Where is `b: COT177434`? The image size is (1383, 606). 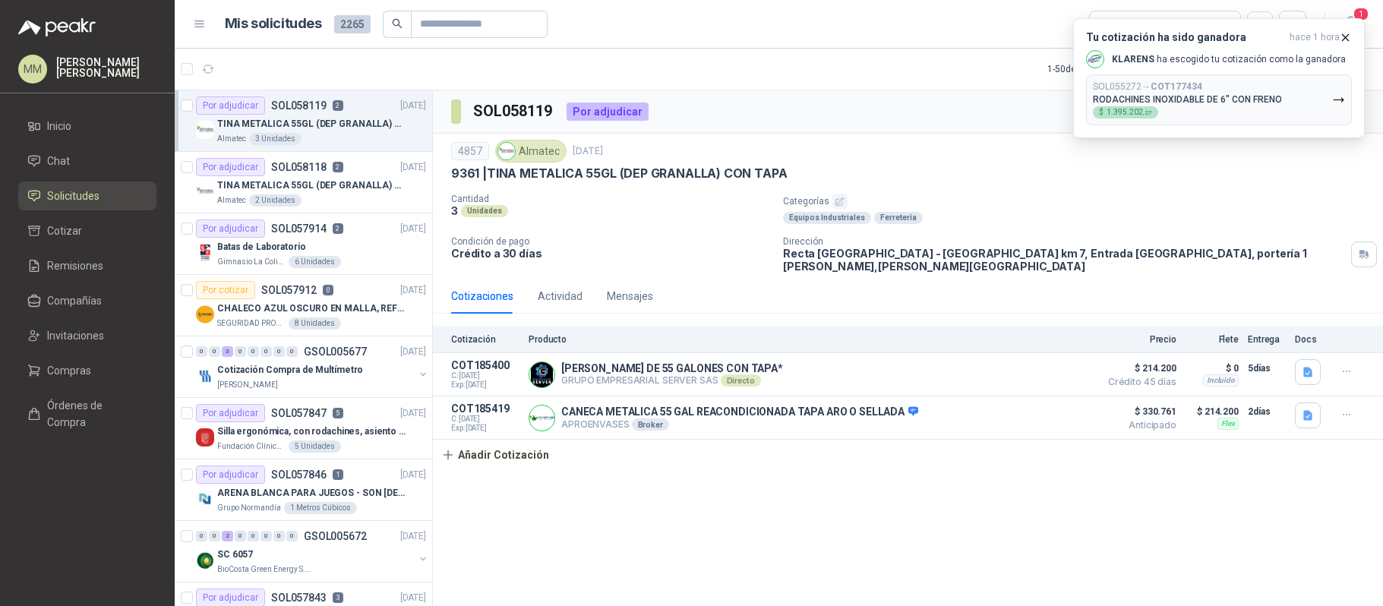 b: COT177434 is located at coordinates (1176, 87).